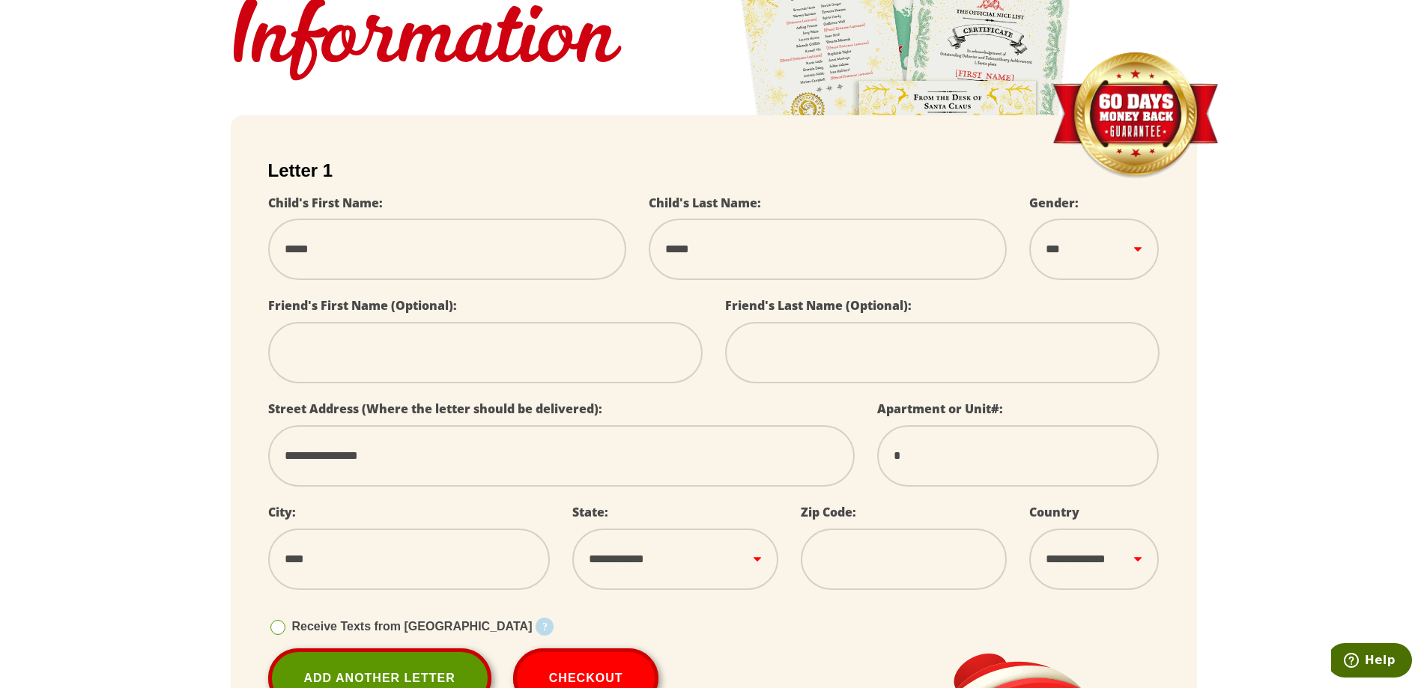 This screenshot has height=688, width=1427. I want to click on h2: Letter 1, so click(714, 171).